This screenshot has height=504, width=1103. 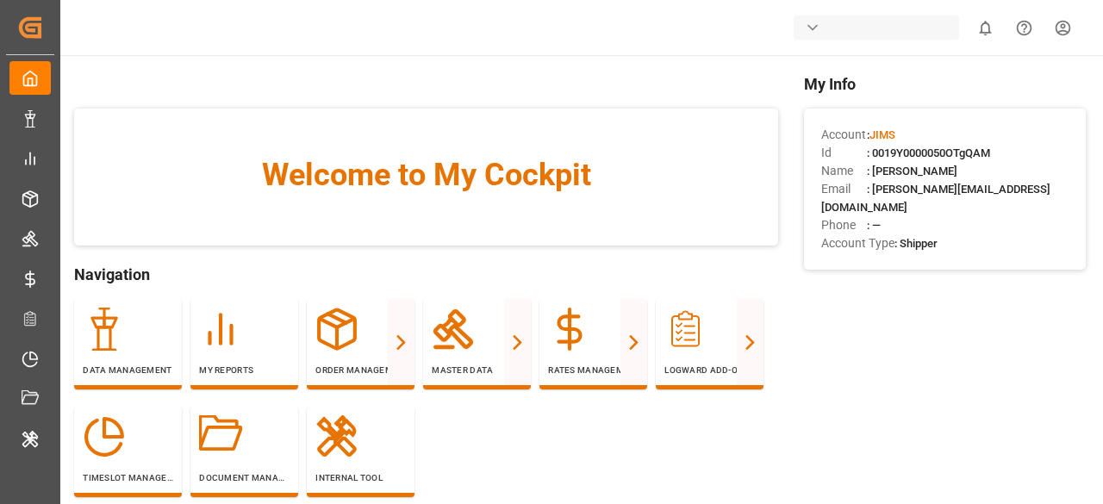 I want to click on p: Rates Management, so click(x=593, y=370).